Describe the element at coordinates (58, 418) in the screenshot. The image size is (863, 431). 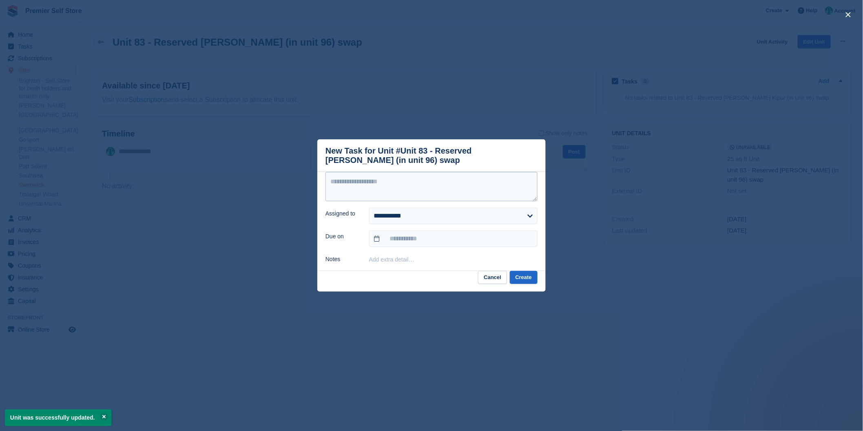
I see `p: Unit was successfully updated.` at that location.